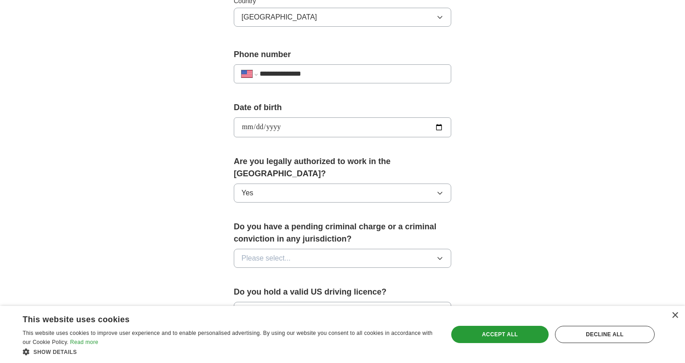 The image size is (685, 363). I want to click on div: Close, so click(674, 315).